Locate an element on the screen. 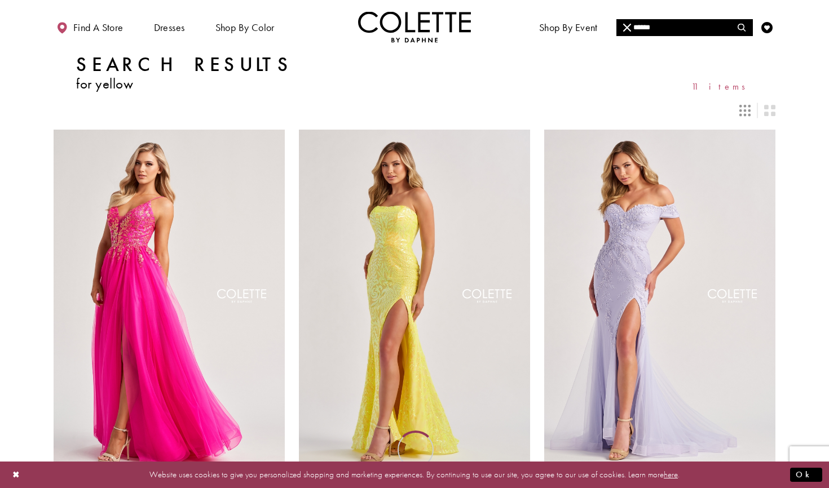 This screenshot has width=829, height=488. p: Website uses cookies to give you personalized shopping and marketing experiences. By continuing t... is located at coordinates (415, 475).